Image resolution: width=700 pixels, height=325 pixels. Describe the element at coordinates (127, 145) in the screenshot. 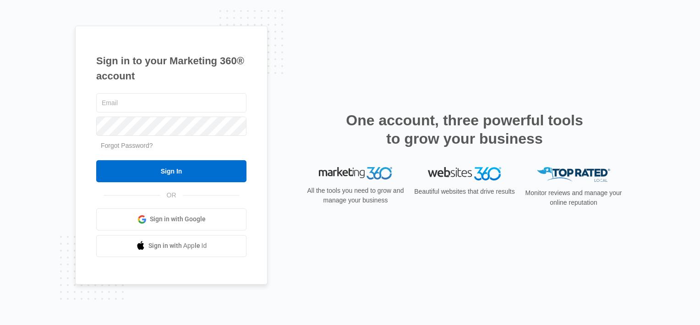

I see `a: Forgot Password?` at that location.